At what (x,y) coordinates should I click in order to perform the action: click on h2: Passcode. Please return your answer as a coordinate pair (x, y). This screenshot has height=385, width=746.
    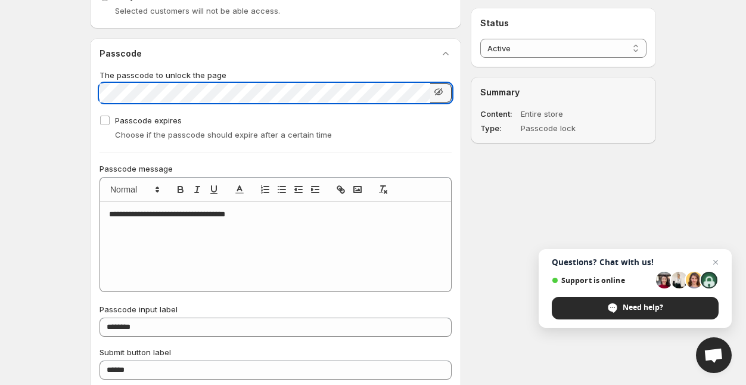
    Looking at the image, I should click on (120, 54).